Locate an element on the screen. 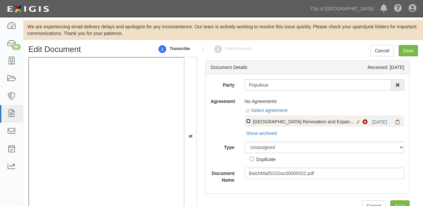 The image size is (423, 206). input: Duplicate is located at coordinates (252, 159).